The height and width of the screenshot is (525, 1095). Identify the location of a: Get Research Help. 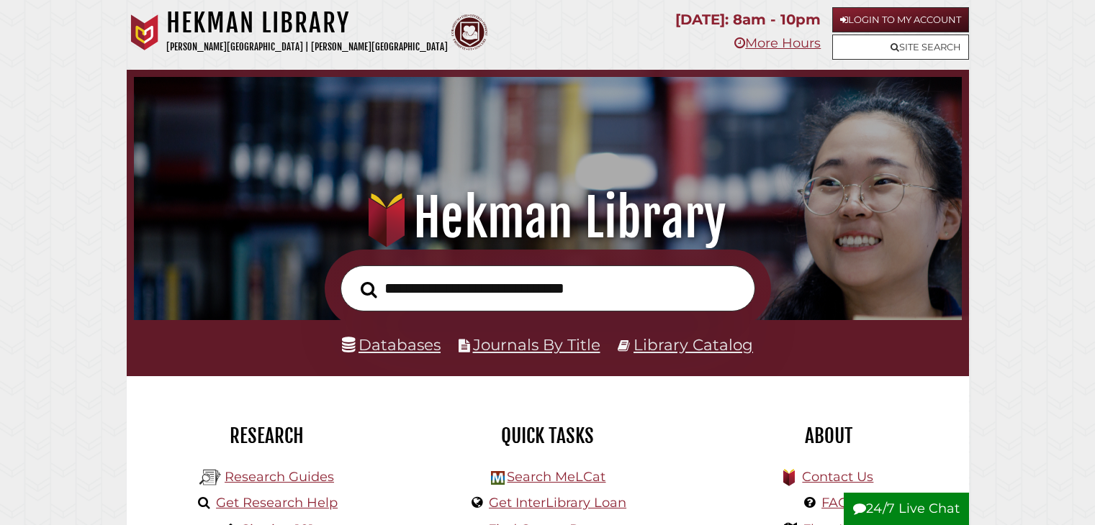
(276, 503).